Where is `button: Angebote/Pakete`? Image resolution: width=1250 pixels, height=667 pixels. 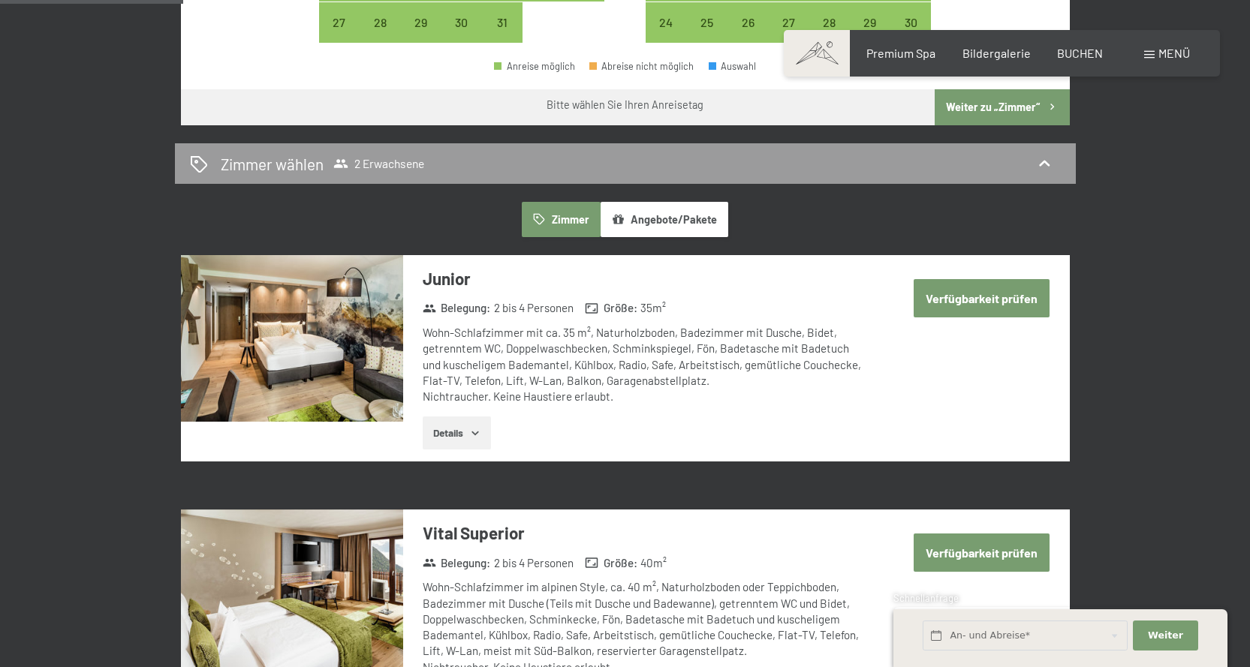 button: Angebote/Pakete is located at coordinates (664, 219).